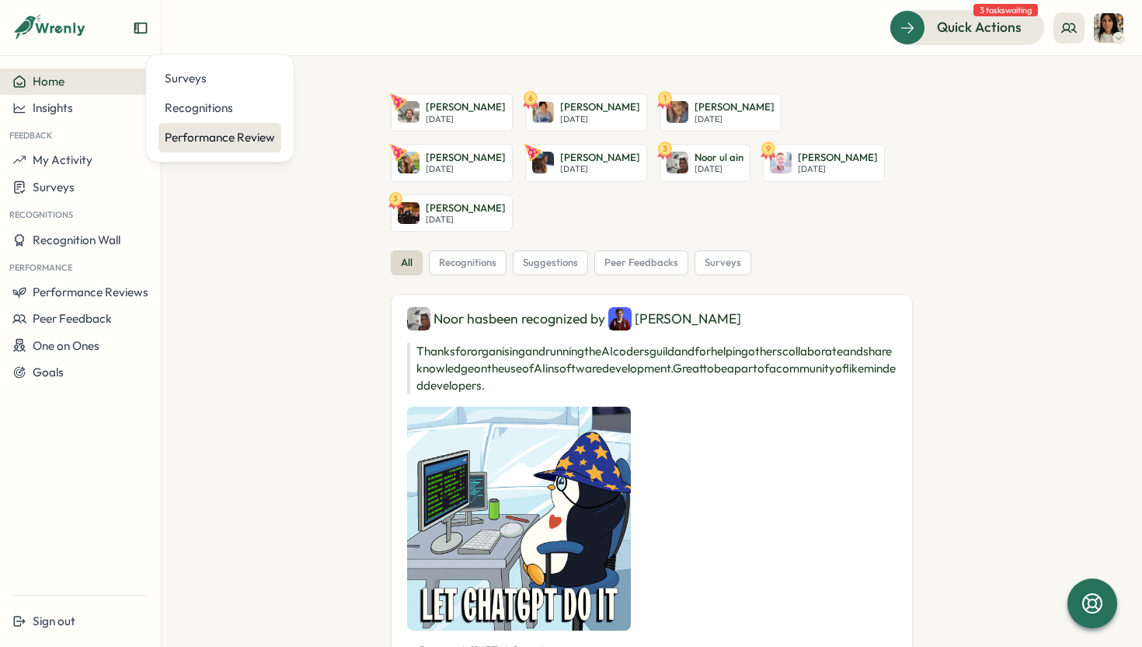 The height and width of the screenshot is (647, 1142). What do you see at coordinates (53, 107) in the screenshot?
I see `span: Insights` at bounding box center [53, 107].